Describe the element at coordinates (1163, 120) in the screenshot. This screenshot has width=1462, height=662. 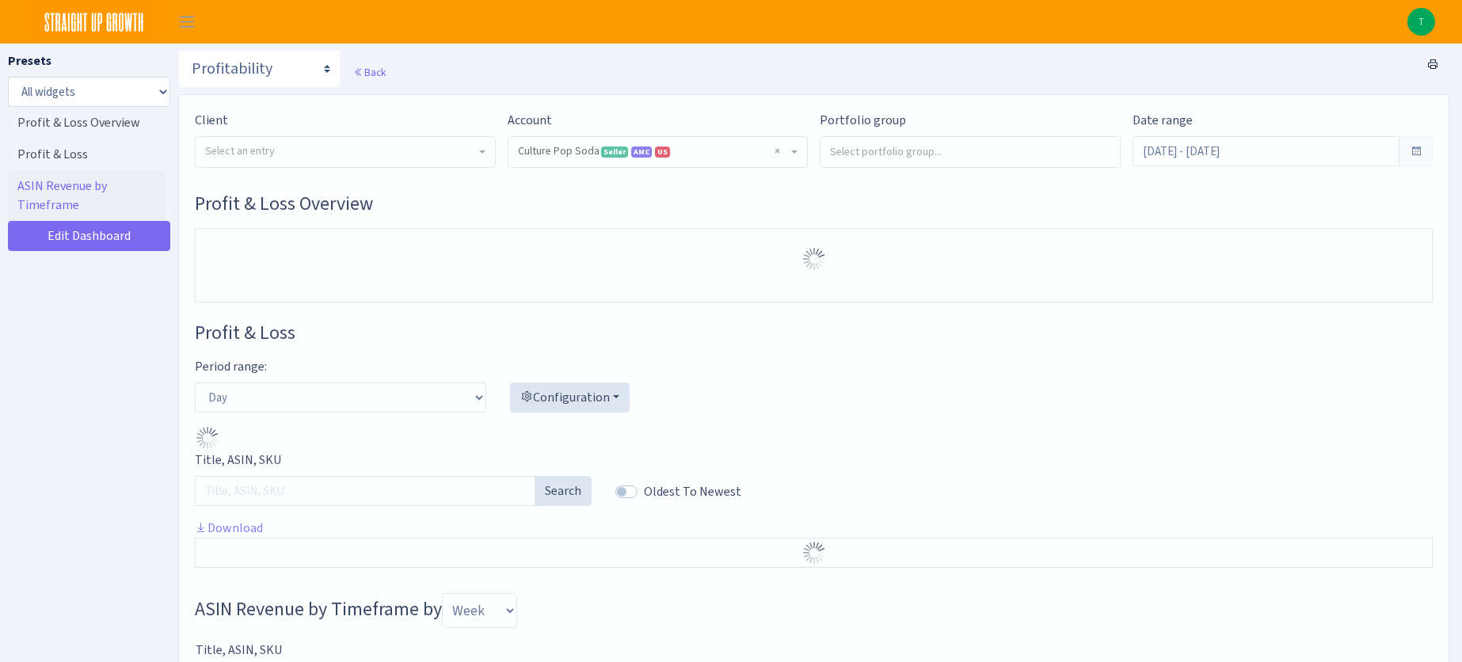
I see `label: Date range` at that location.